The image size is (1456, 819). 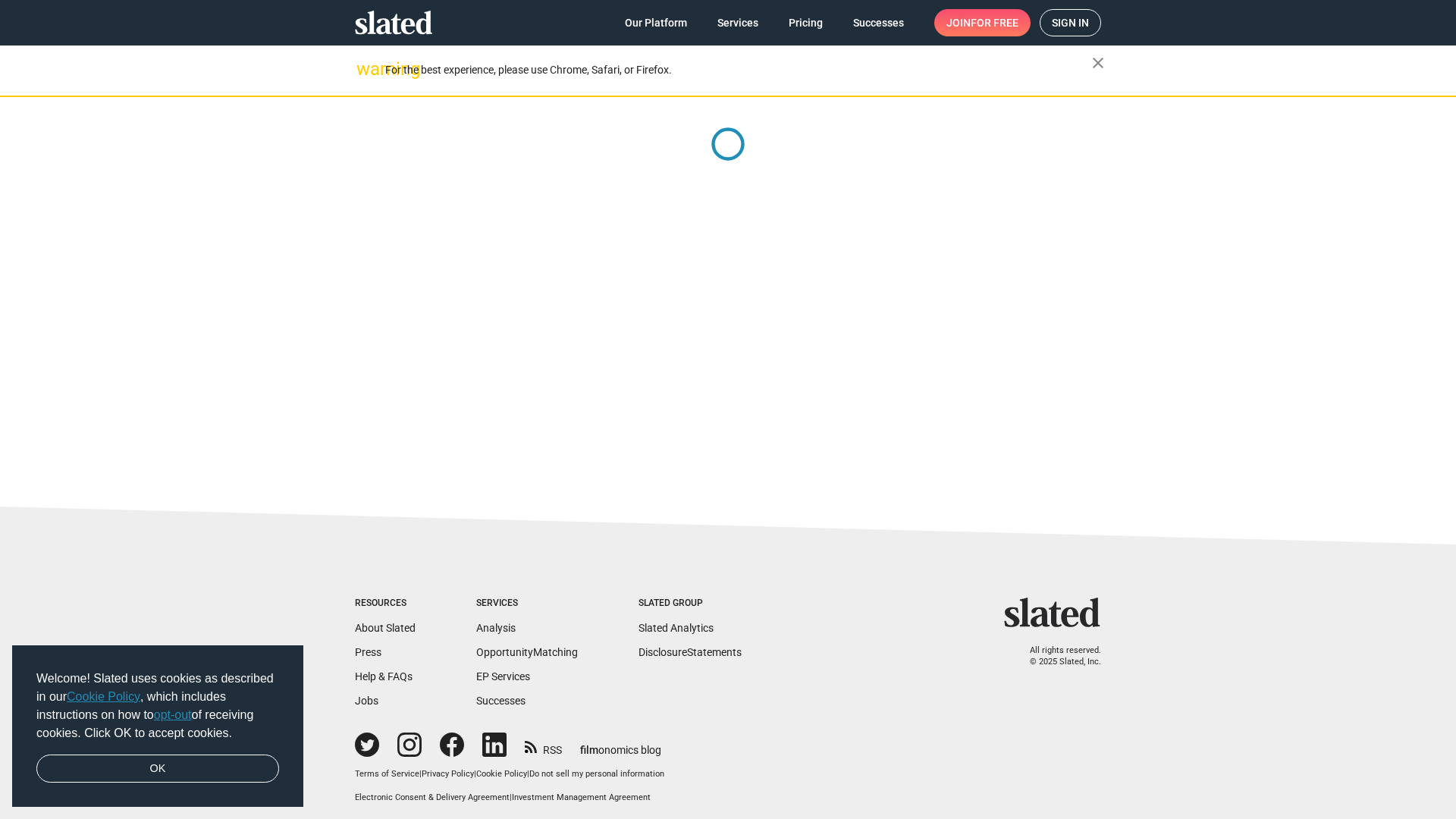 What do you see at coordinates (738, 23) in the screenshot?
I see `a: Services` at bounding box center [738, 23].